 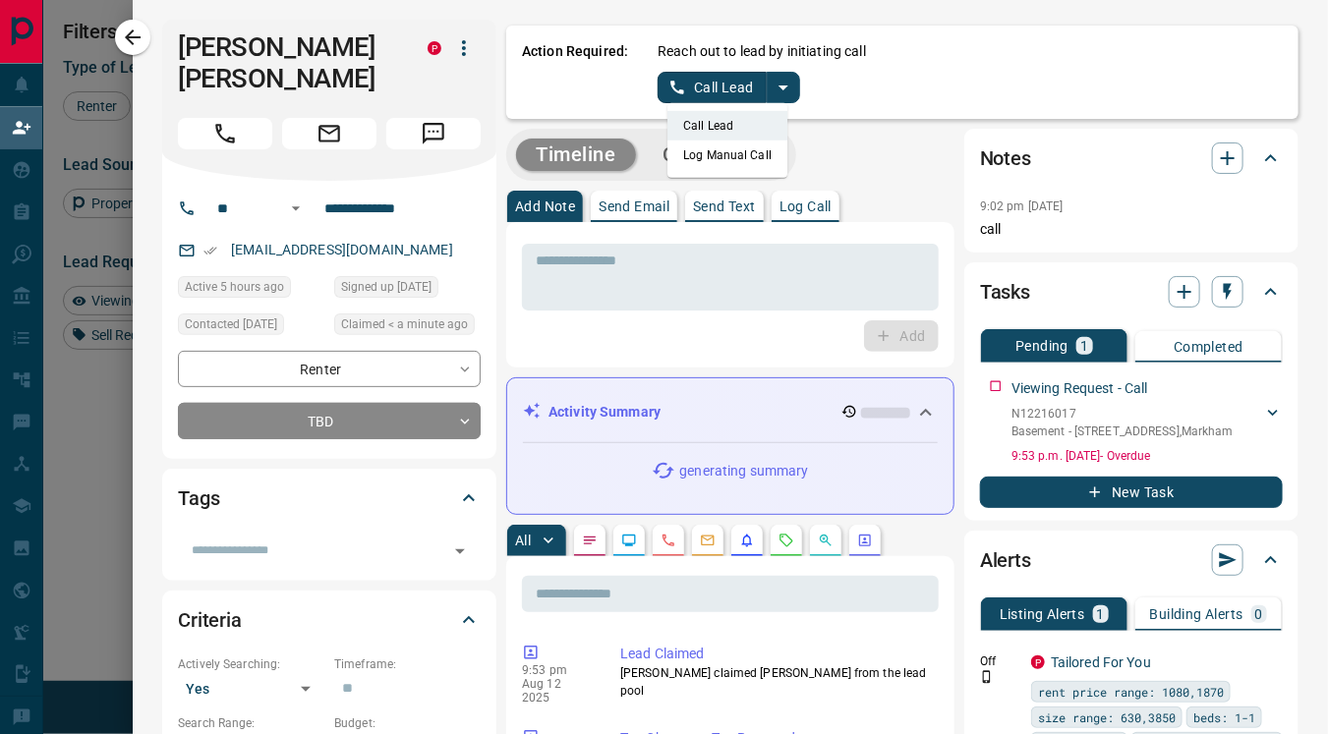 I want to click on div: Notes, so click(x=1131, y=158).